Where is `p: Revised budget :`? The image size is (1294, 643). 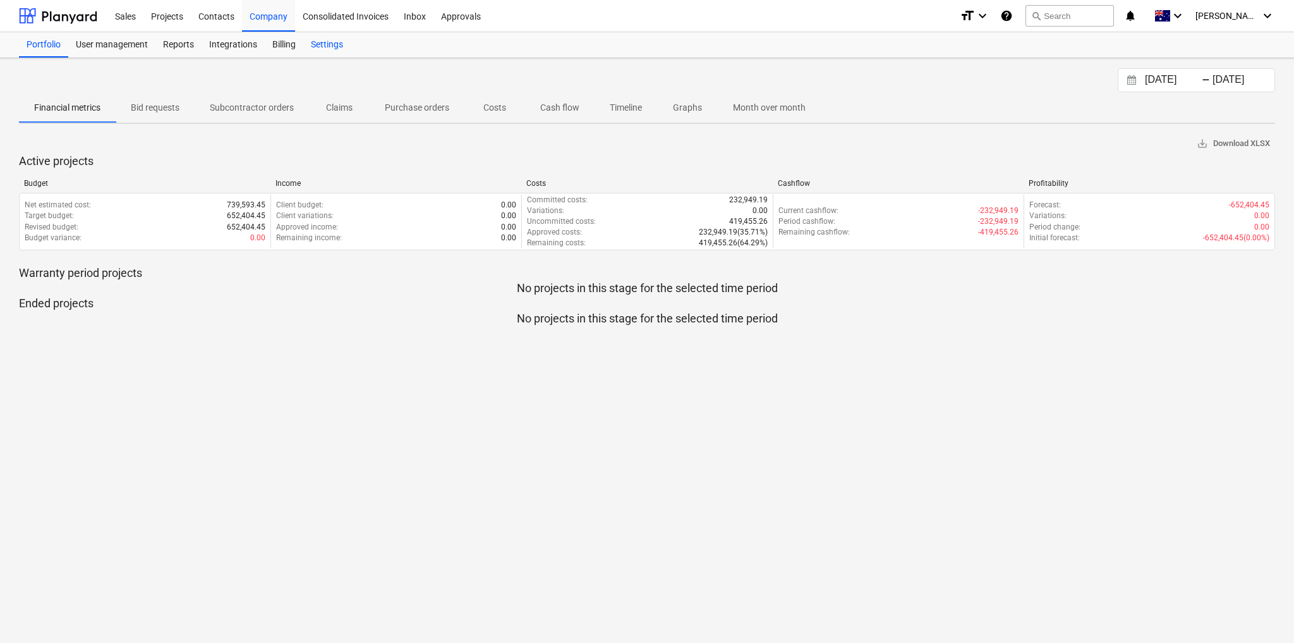 p: Revised budget : is located at coordinates (51, 227).